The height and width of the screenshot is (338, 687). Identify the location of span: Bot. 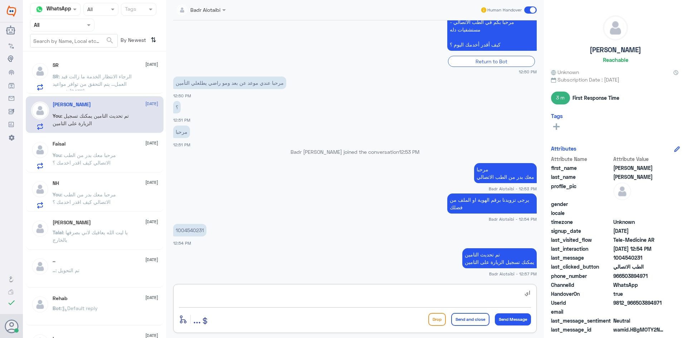
(57, 308).